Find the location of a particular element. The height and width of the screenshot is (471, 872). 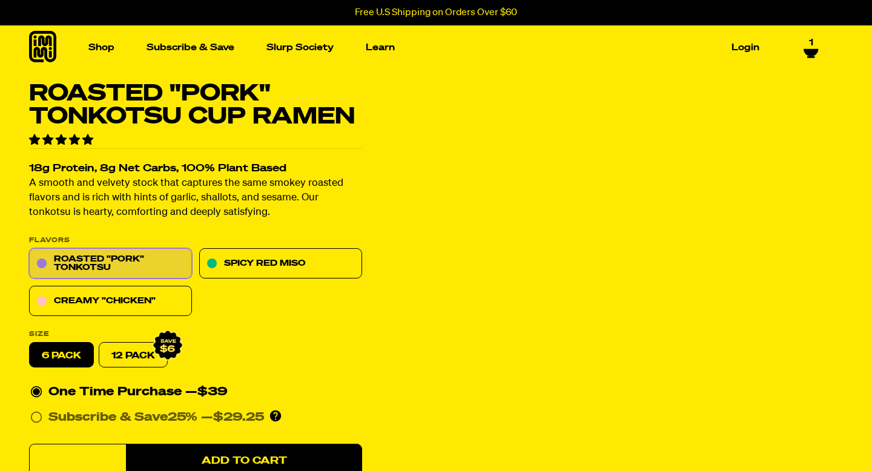

div: One Time Purchase is located at coordinates (196, 392).